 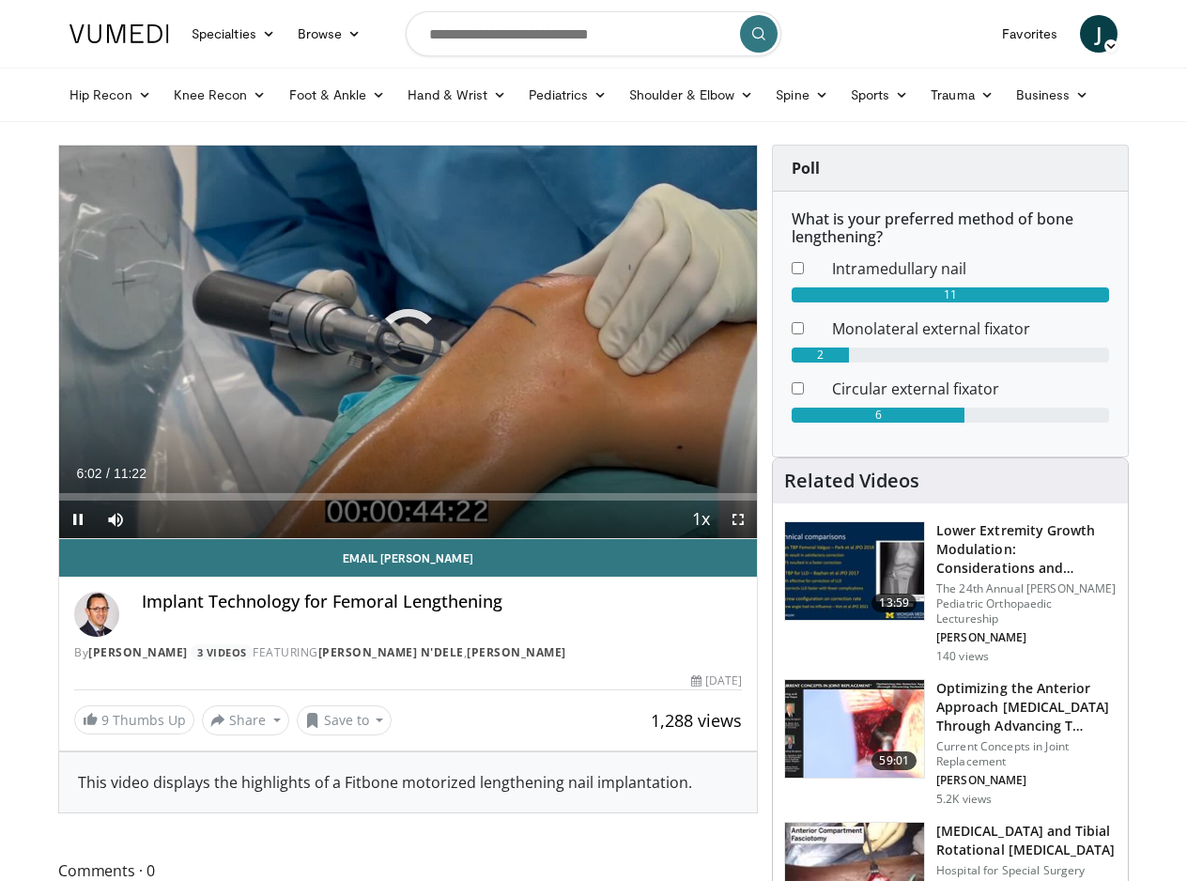 I want to click on span: 59:01, so click(x=894, y=761).